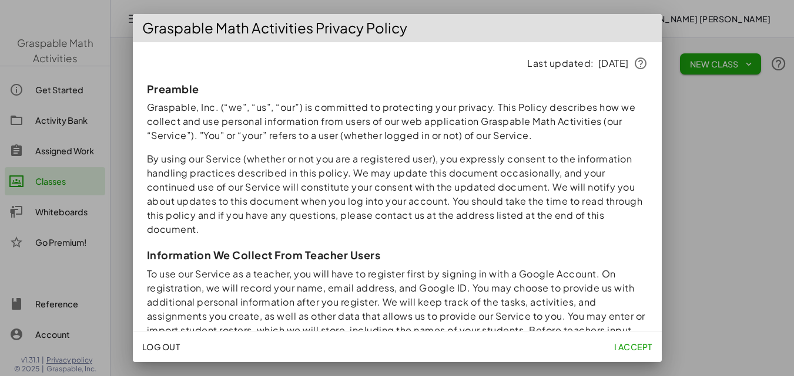 This screenshot has width=794, height=376. I want to click on span: I accept, so click(632, 347).